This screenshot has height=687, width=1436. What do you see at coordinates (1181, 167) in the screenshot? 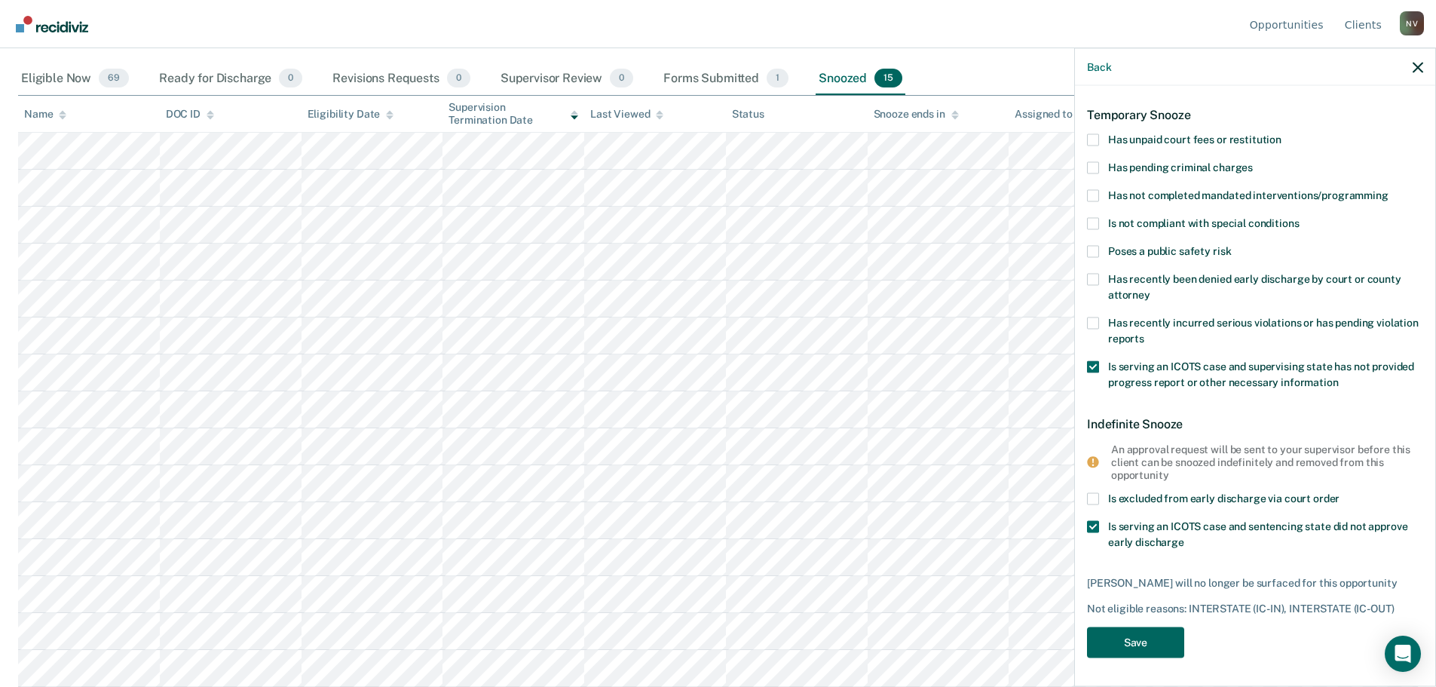
I see `span: Has pending criminal charges` at bounding box center [1181, 167].